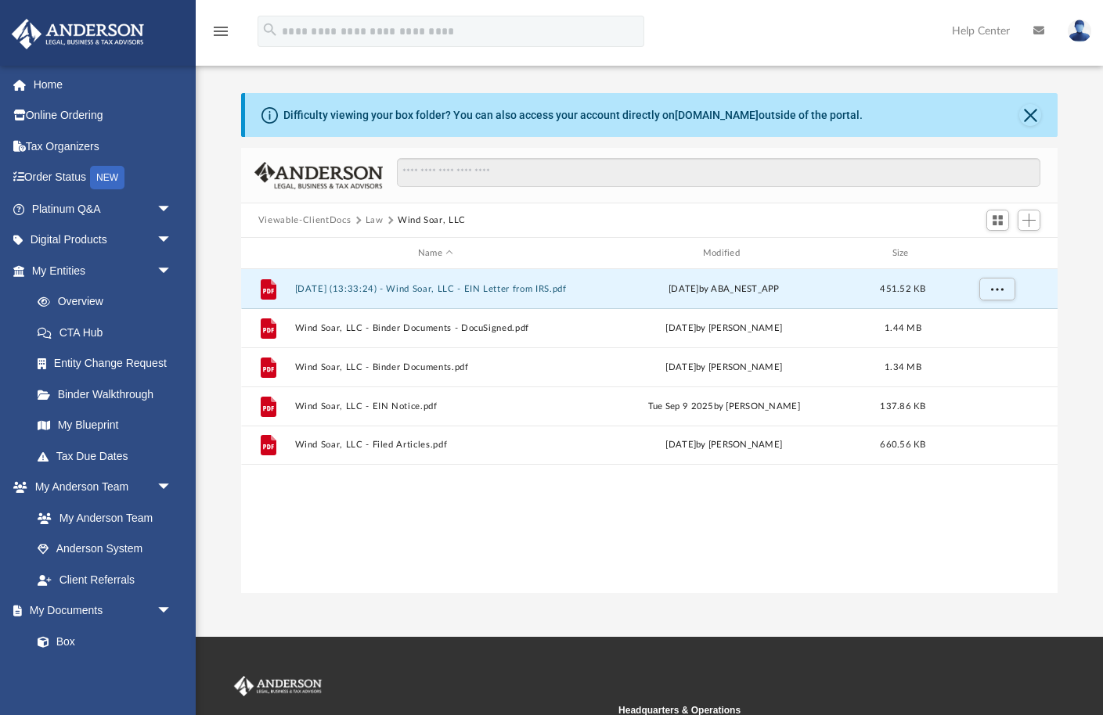 Image resolution: width=1103 pixels, height=715 pixels. I want to click on div: Difficulty viewing your box folder? You can also access your account directly on outside of the p..., so click(573, 115).